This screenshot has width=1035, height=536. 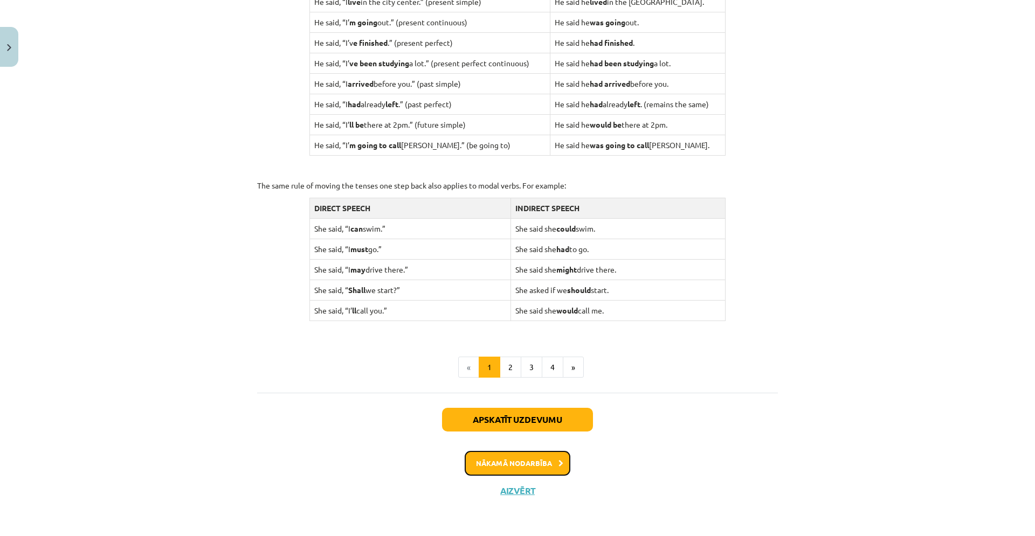 What do you see at coordinates (430, 125) in the screenshot?
I see `td: He said, “I’ there at 2pm.” (future simple)` at bounding box center [430, 125].